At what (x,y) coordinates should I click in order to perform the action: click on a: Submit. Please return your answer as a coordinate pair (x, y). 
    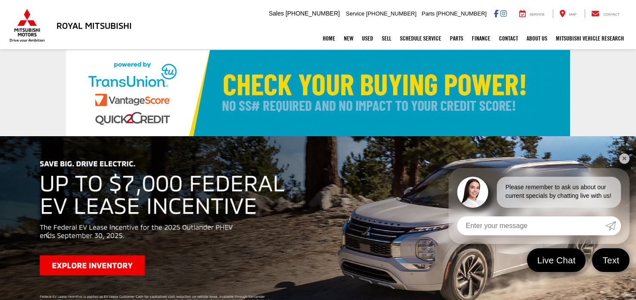
    Looking at the image, I should click on (613, 226).